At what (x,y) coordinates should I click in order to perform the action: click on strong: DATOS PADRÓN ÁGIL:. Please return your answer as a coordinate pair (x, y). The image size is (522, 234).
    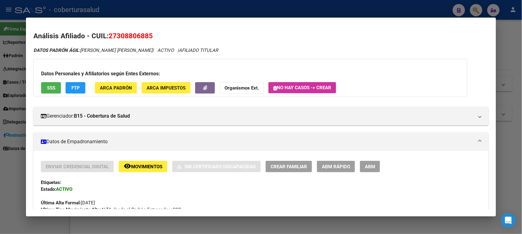
    Looking at the image, I should click on (57, 50).